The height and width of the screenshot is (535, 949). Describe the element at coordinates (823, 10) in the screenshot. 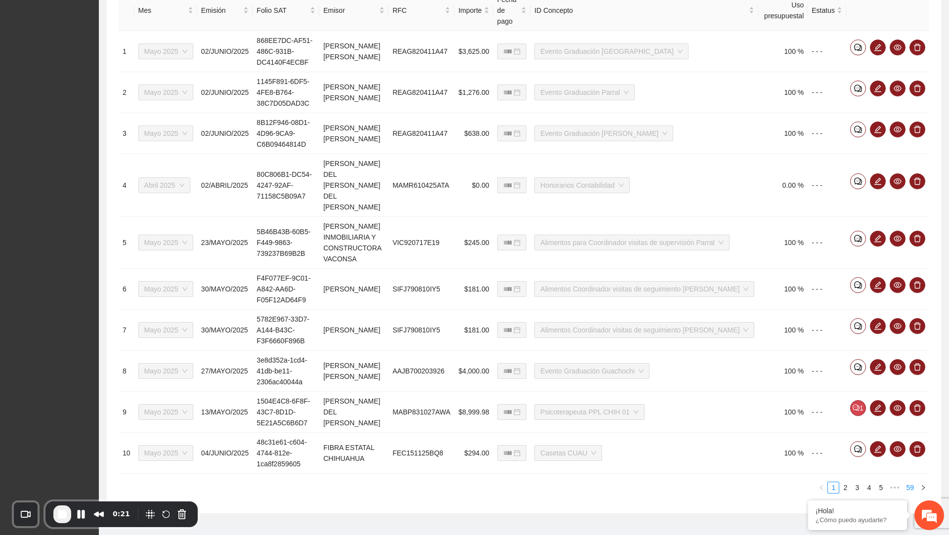

I see `span: Estatus` at that location.